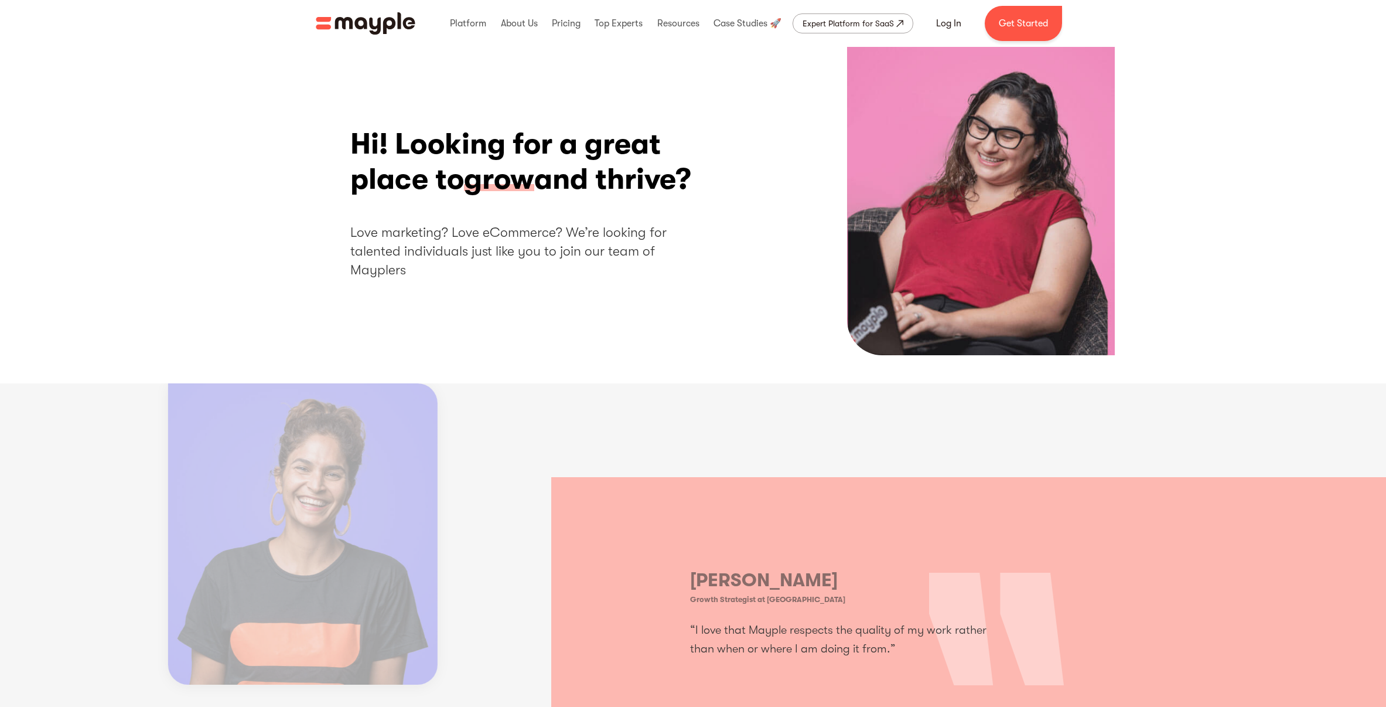  I want to click on img: Mayple logo, so click(366, 23).